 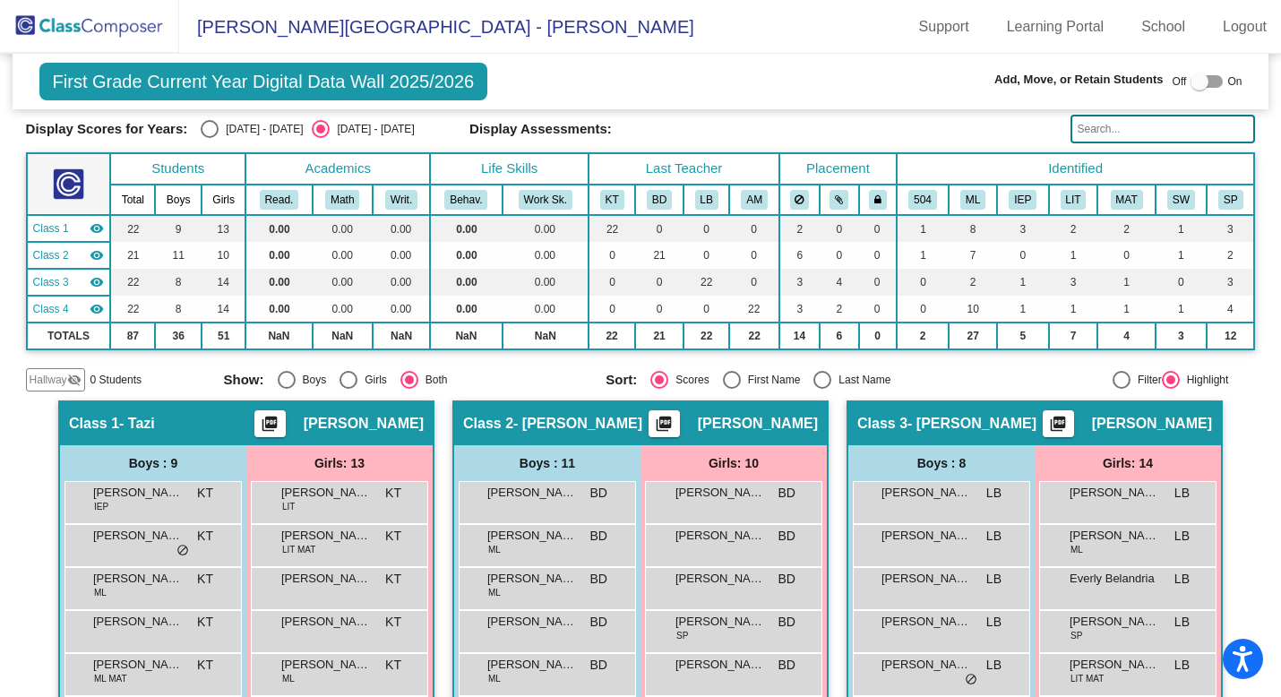 What do you see at coordinates (97, 255) in the screenshot?
I see `mat-icon: visibility` at bounding box center [97, 255].